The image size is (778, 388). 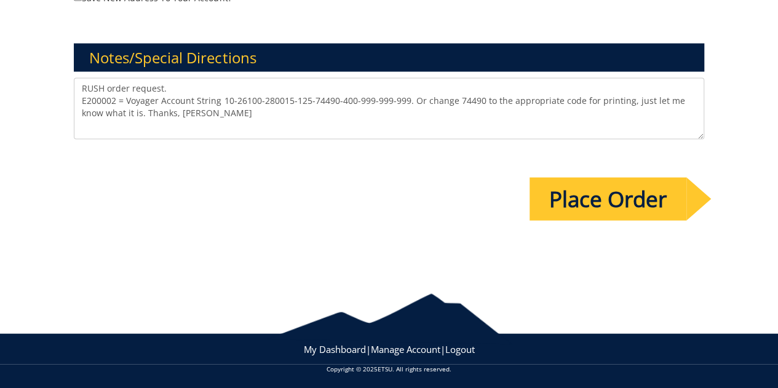 What do you see at coordinates (460, 349) in the screenshot?
I see `a: Logout` at bounding box center [460, 349].